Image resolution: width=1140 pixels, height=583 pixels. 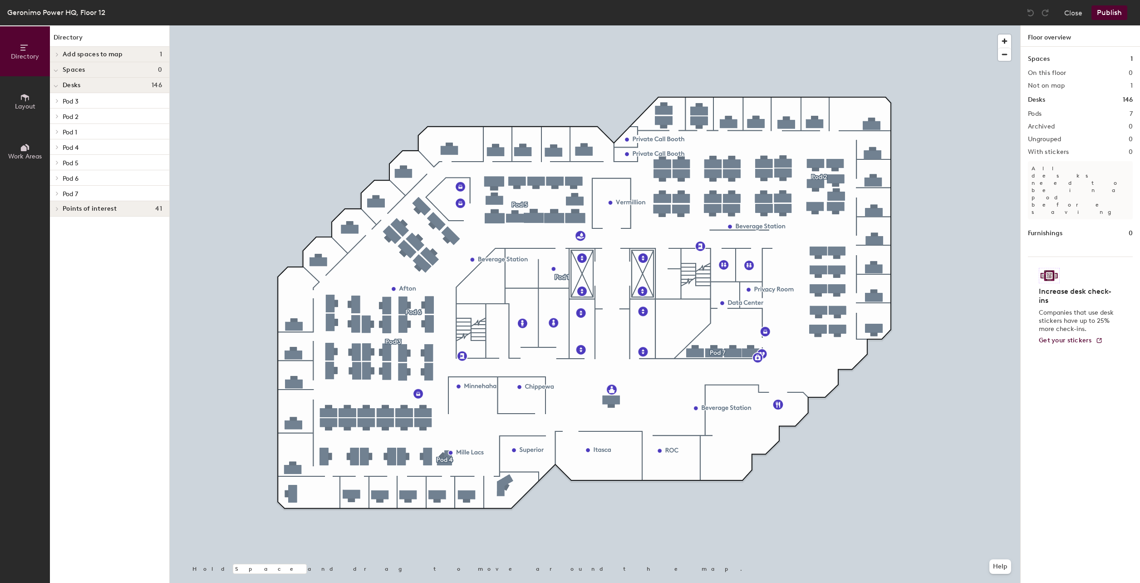 What do you see at coordinates (161, 54) in the screenshot?
I see `span: 1` at bounding box center [161, 54].